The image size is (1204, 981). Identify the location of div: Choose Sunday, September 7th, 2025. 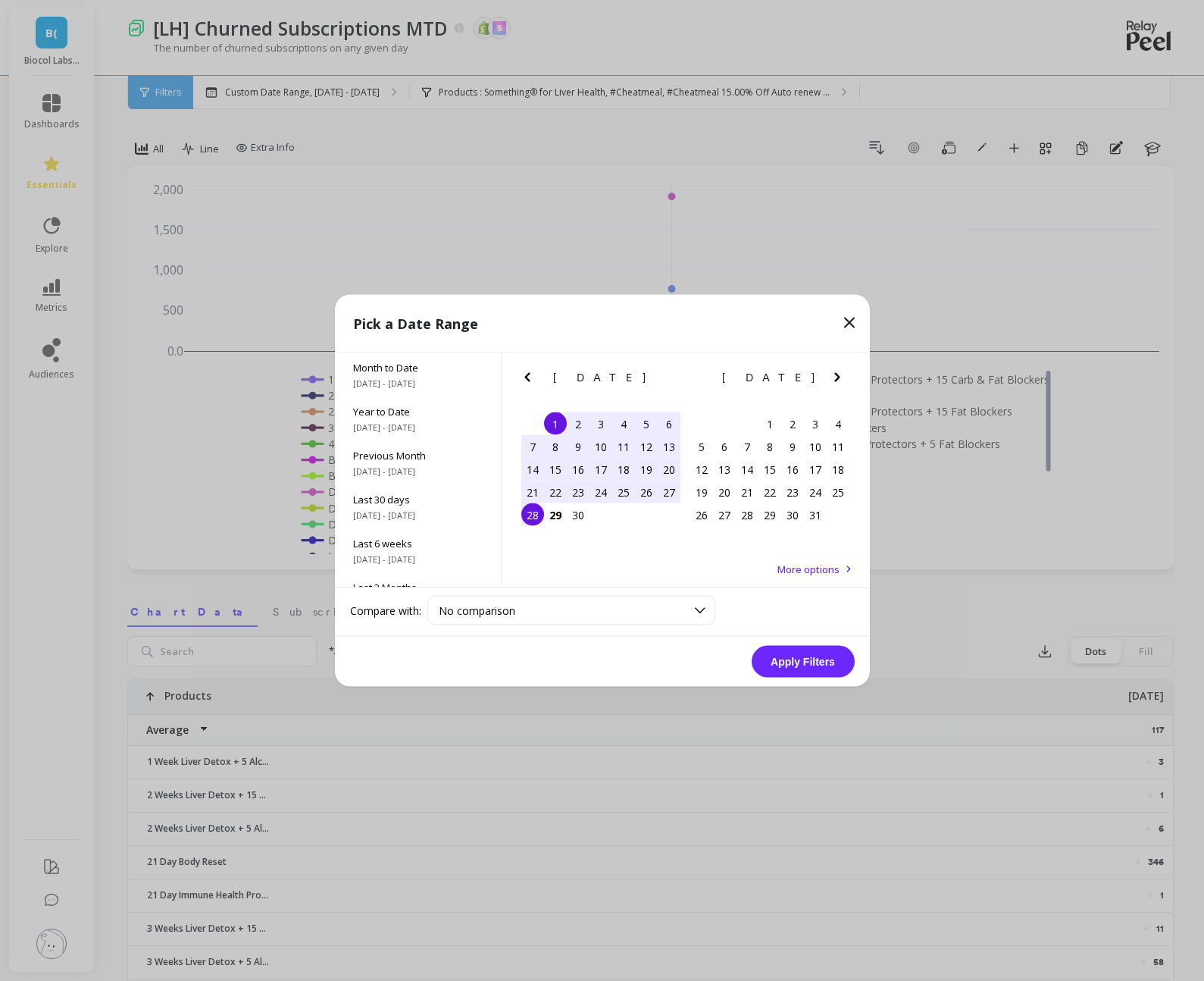
(532, 446).